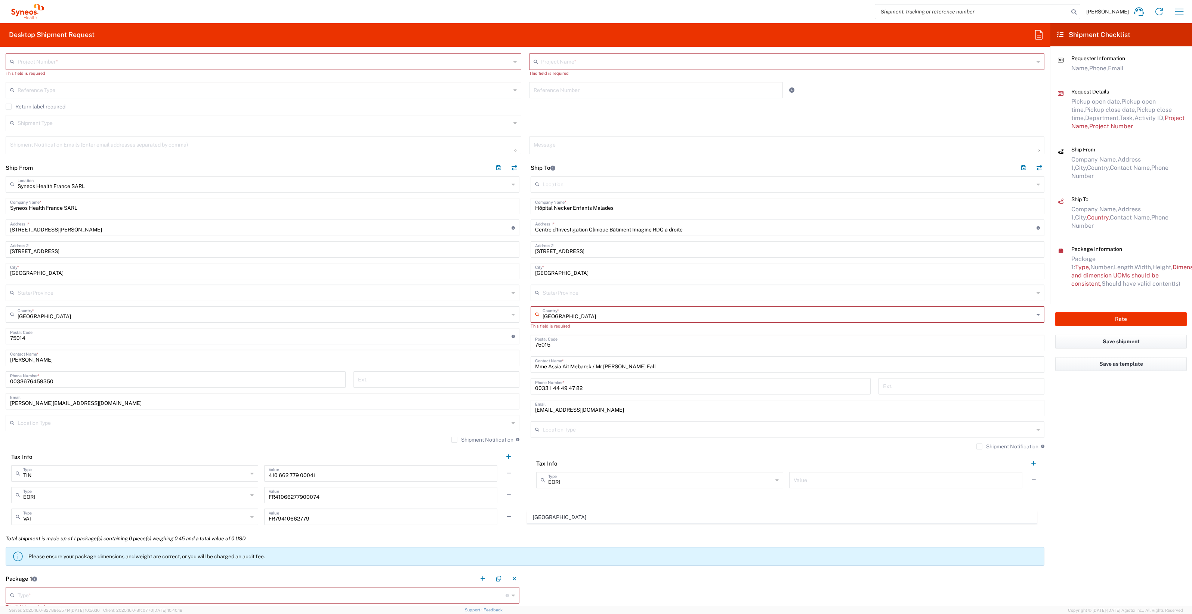 Image resolution: width=1192 pixels, height=614 pixels. What do you see at coordinates (493, 609) in the screenshot?
I see `a: Feedback` at bounding box center [493, 609].